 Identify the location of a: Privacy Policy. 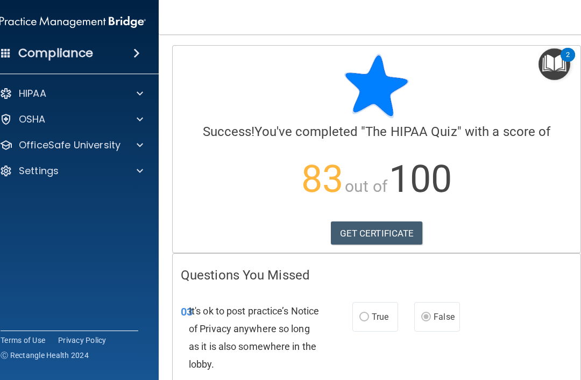
(82, 341).